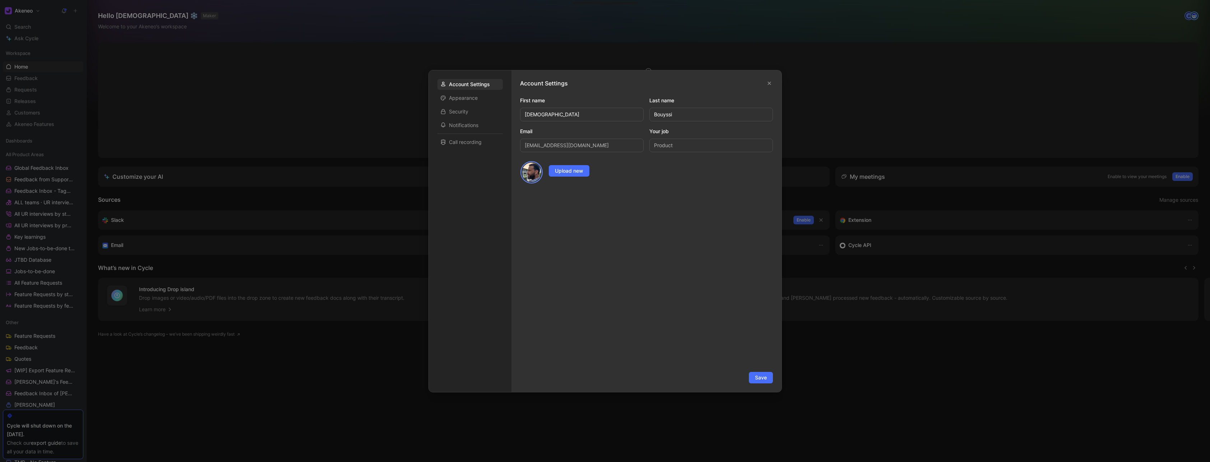  I want to click on label: Last name, so click(711, 101).